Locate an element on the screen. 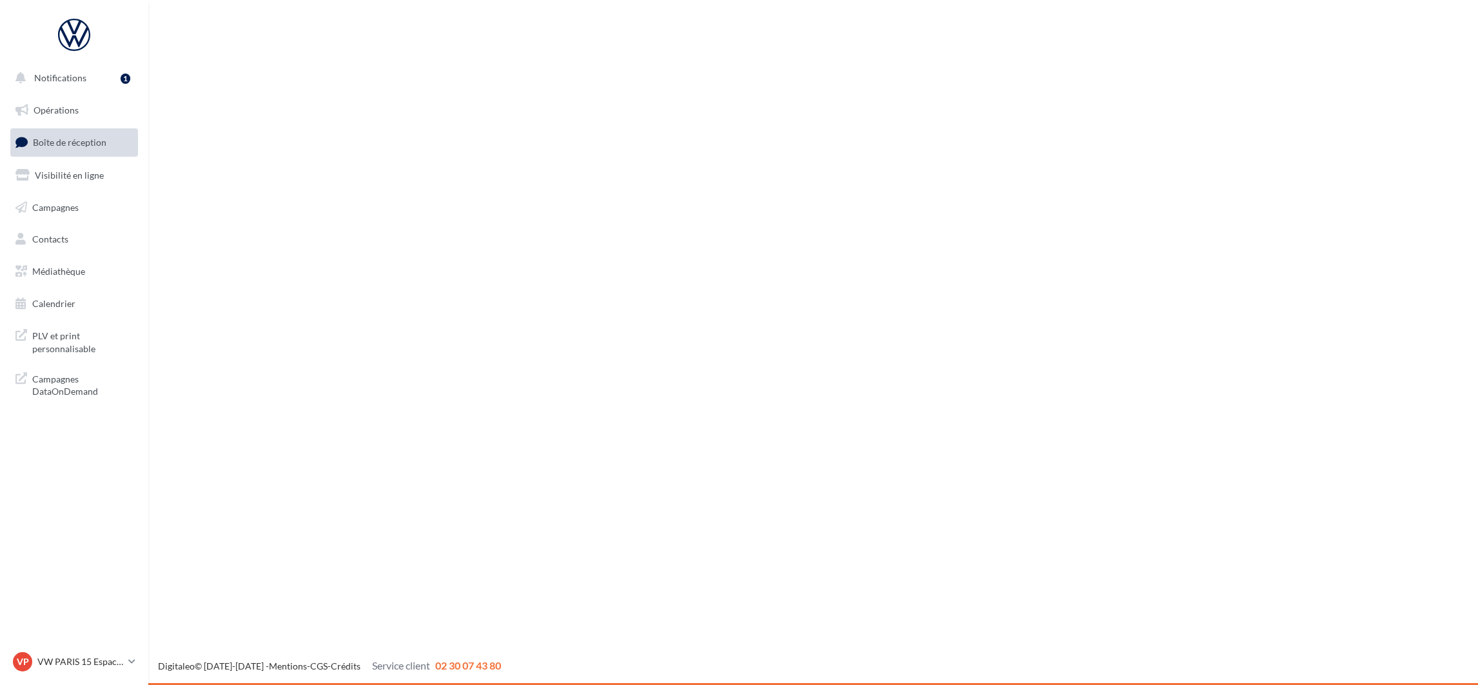 The width and height of the screenshot is (1478, 685). a: Boîte de réception is located at coordinates (74, 142).